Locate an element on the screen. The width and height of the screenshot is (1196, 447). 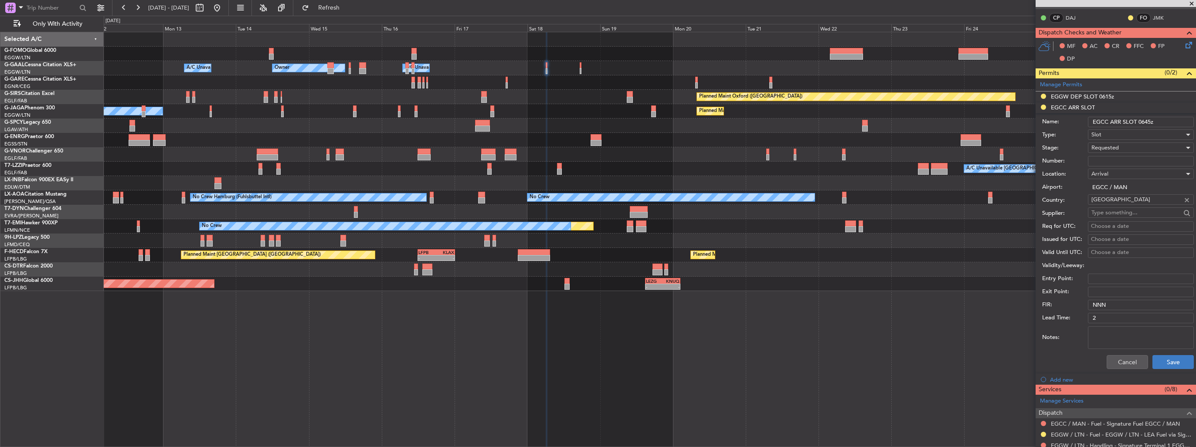
div: No Crew Hamburg (Fuhlsbuttel Intl) is located at coordinates (232, 197).